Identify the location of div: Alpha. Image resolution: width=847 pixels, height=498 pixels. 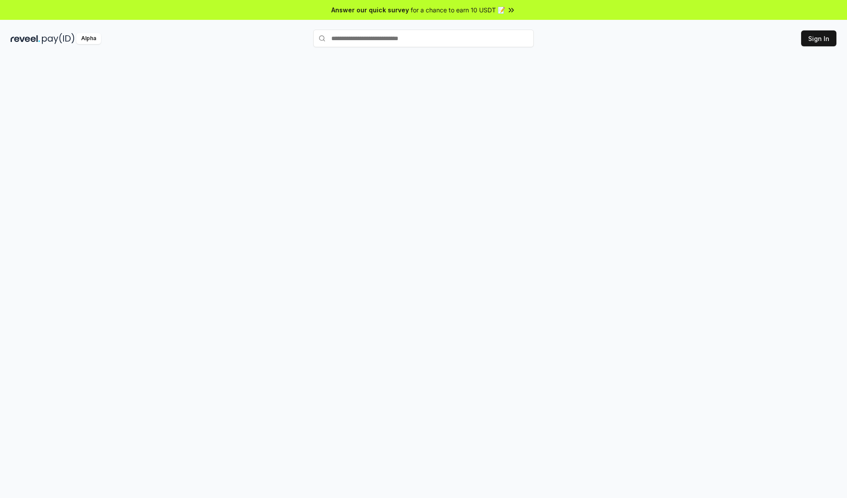
(89, 38).